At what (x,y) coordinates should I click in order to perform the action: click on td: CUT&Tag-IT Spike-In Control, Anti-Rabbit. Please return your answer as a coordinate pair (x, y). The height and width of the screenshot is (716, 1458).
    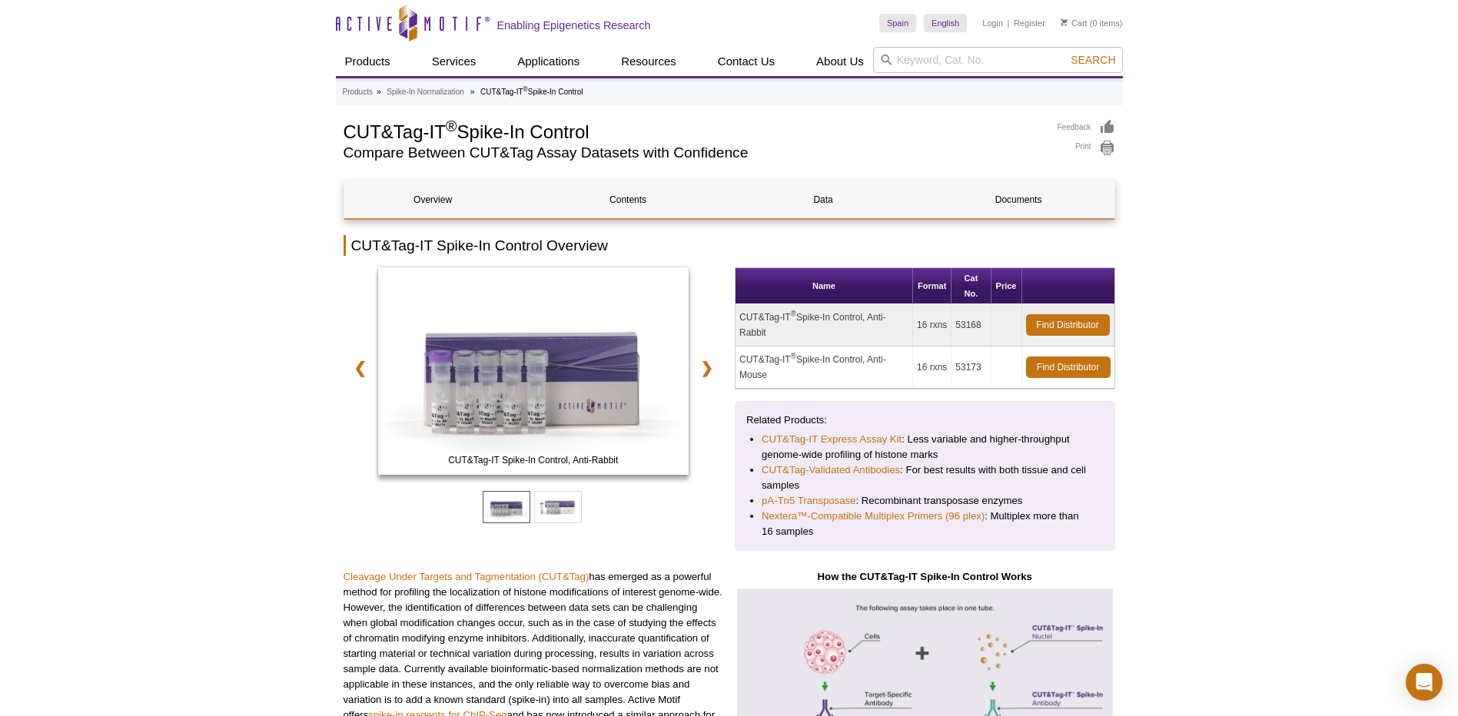
    Looking at the image, I should click on (824, 325).